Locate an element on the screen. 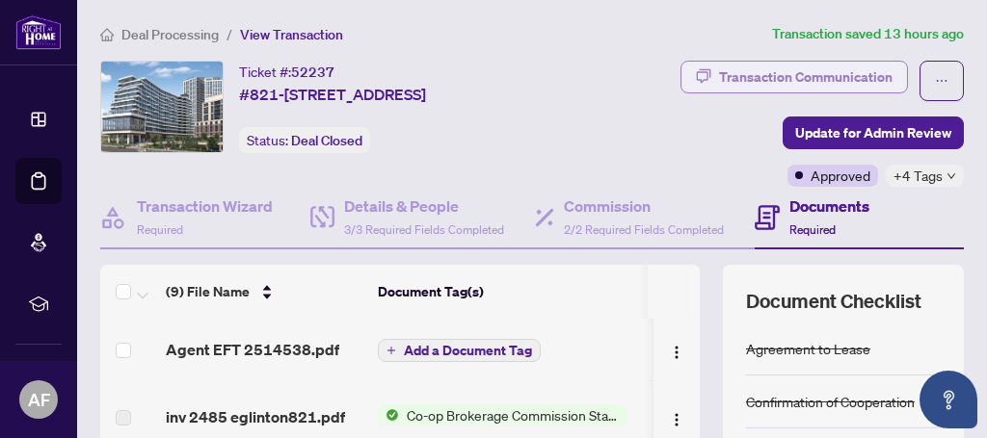  img: IMG-W12370692_1.jpg is located at coordinates (162, 107).